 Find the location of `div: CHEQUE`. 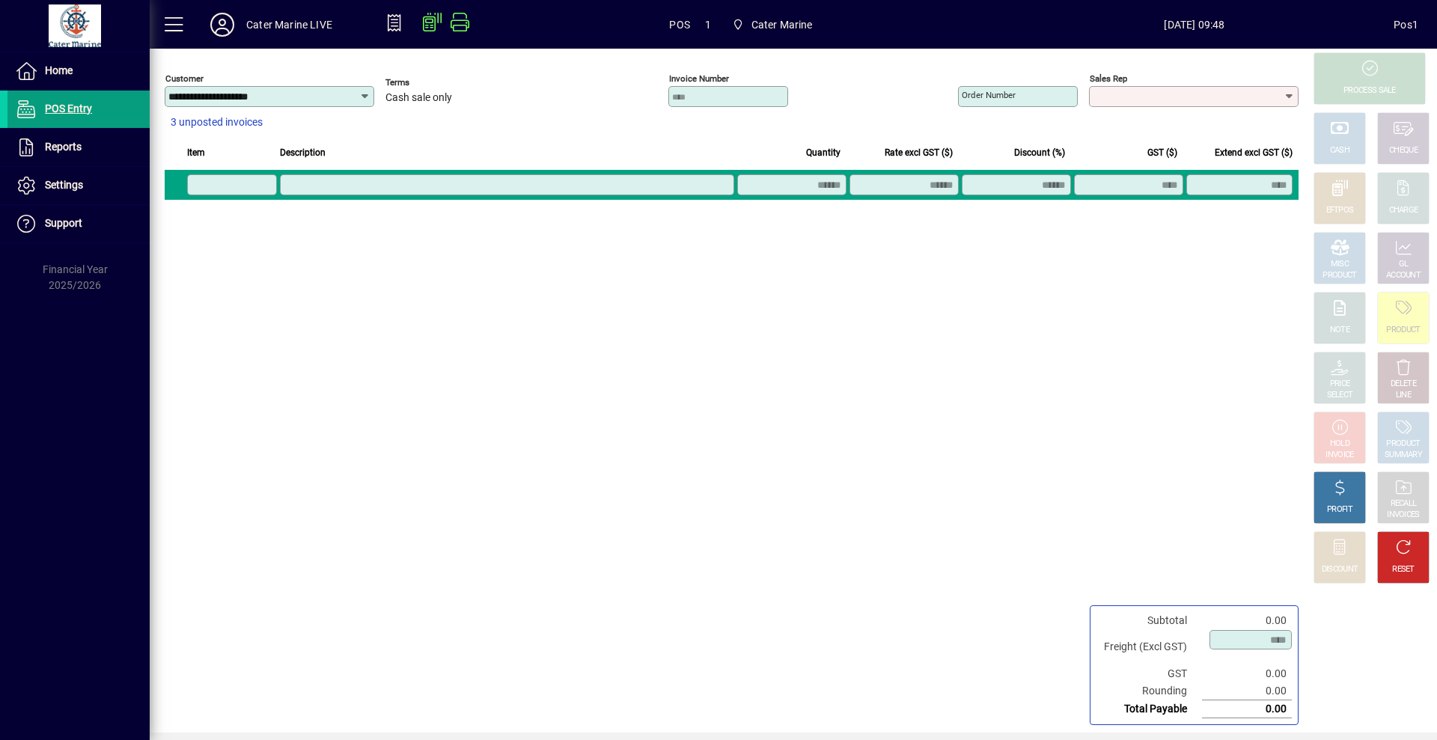

div: CHEQUE is located at coordinates (1403, 150).